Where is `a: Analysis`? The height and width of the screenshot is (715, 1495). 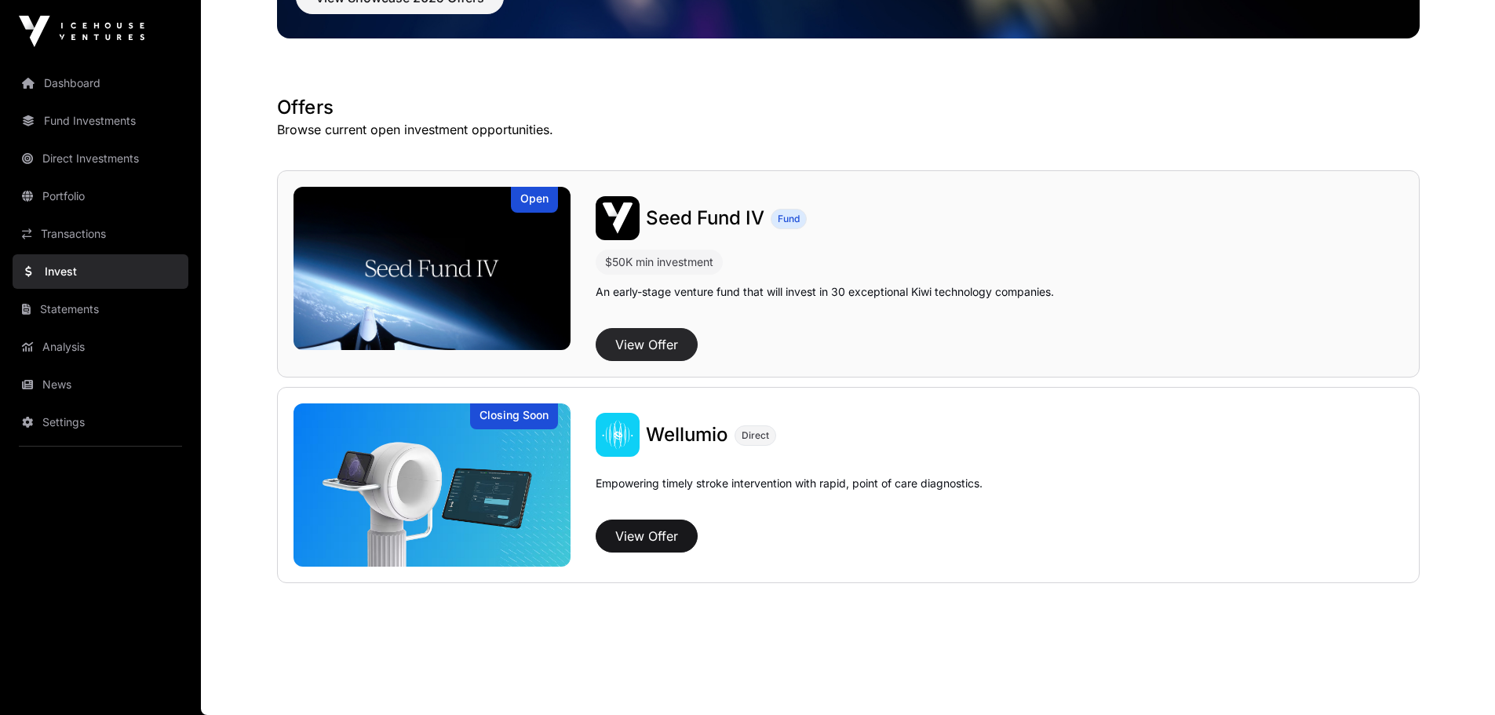 a: Analysis is located at coordinates (100, 347).